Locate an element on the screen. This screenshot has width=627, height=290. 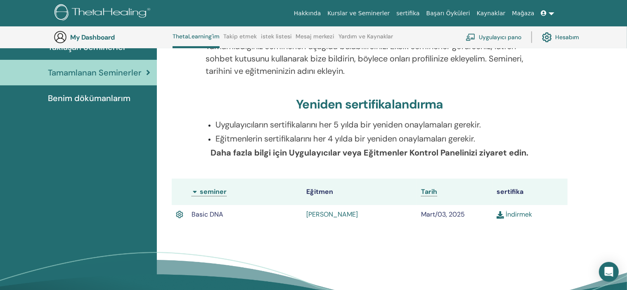
a: Hakkında is located at coordinates (307, 13).